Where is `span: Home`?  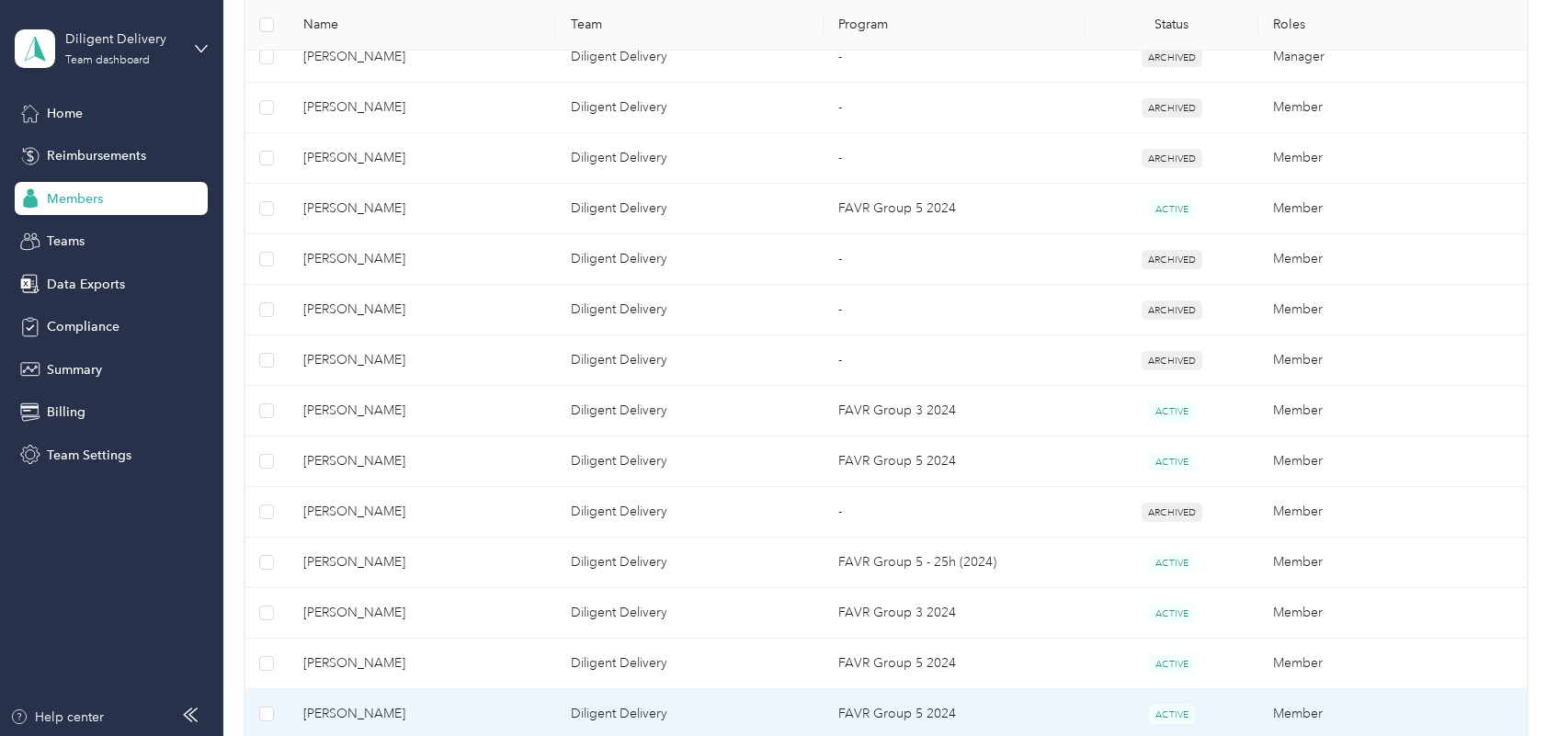
span: Home is located at coordinates (64, 113).